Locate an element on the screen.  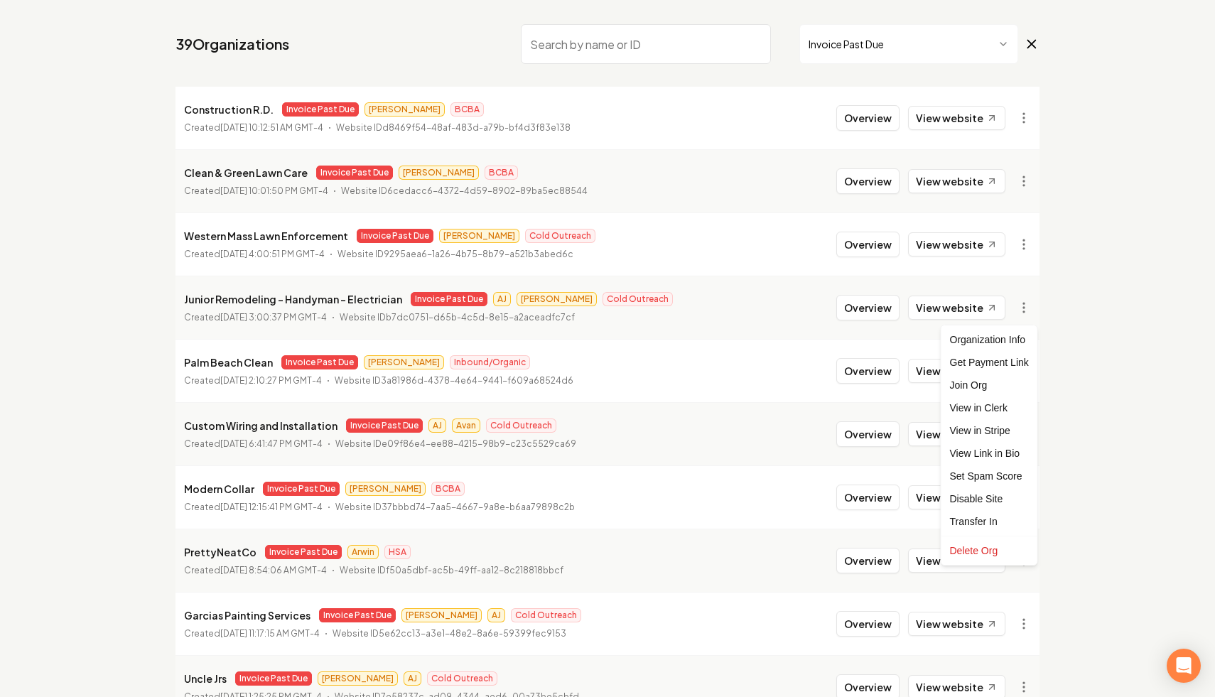
div: Join Org is located at coordinates (989, 385).